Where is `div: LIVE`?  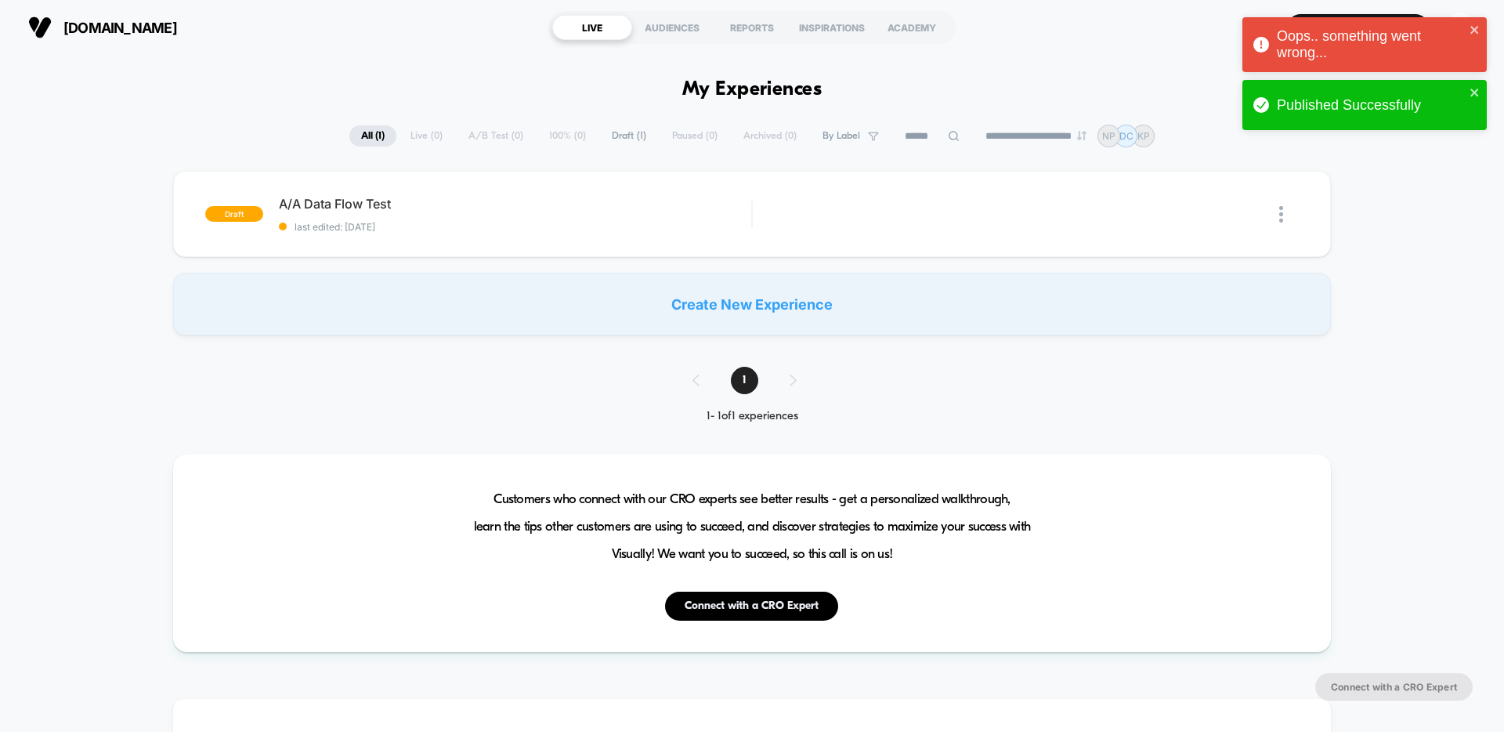 div: LIVE is located at coordinates (592, 27).